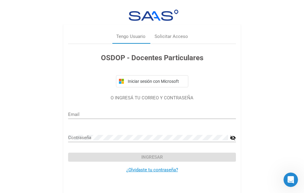 The width and height of the screenshot is (304, 193). What do you see at coordinates (152, 98) in the screenshot?
I see `p: O INGRESÁ TU CORREO Y CONTRASEÑA` at bounding box center [152, 98].